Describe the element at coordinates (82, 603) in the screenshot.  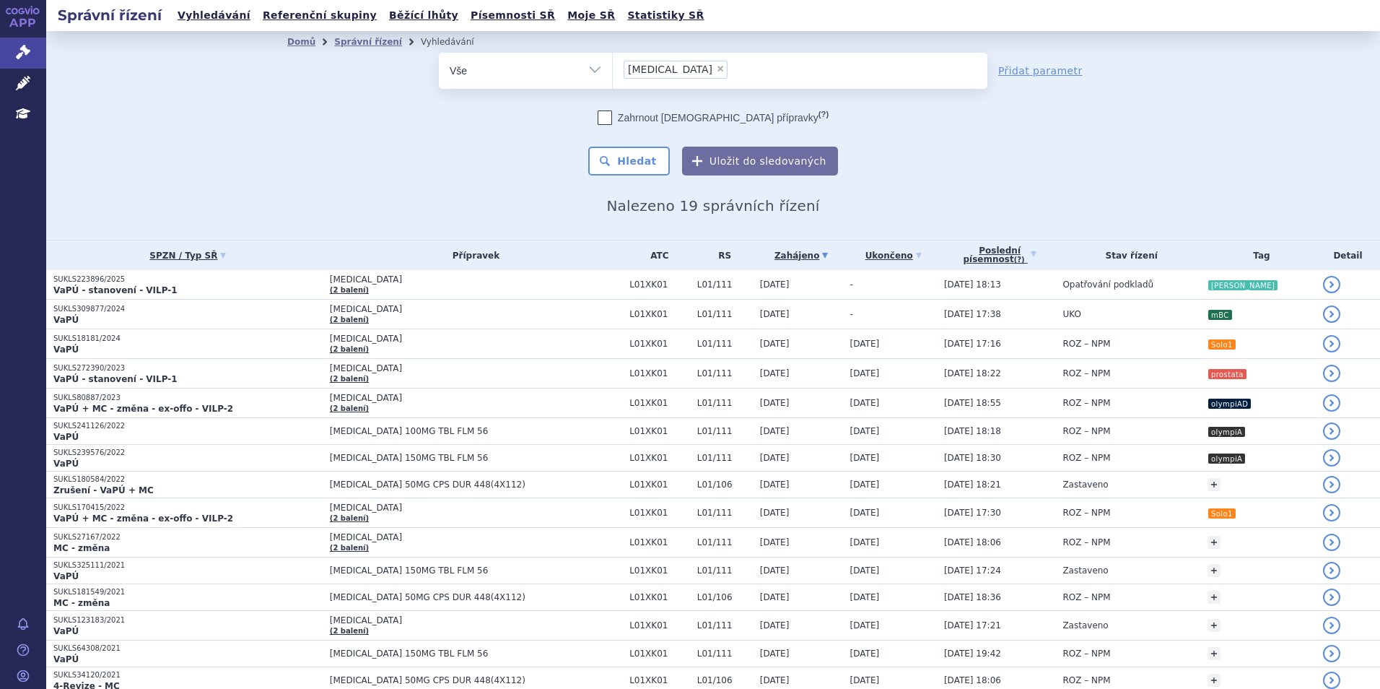
I see `strong: MC - změna` at that location.